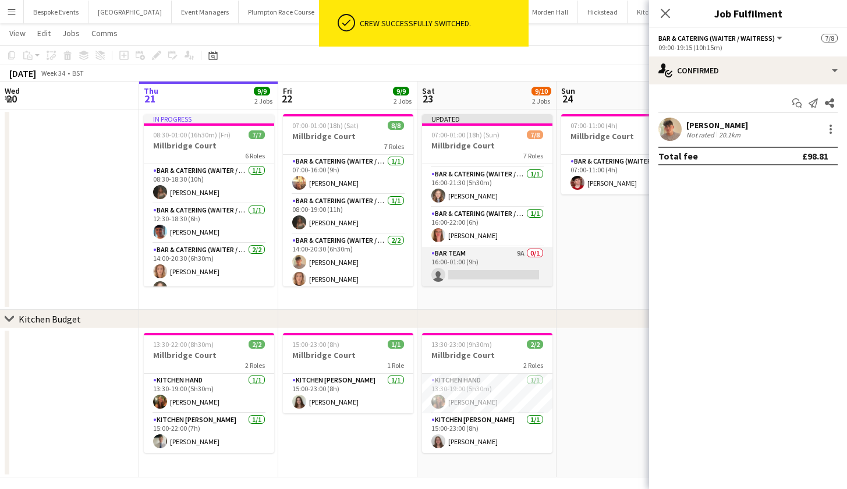 The image size is (847, 489). I want to click on div: Total fee, so click(678, 156).